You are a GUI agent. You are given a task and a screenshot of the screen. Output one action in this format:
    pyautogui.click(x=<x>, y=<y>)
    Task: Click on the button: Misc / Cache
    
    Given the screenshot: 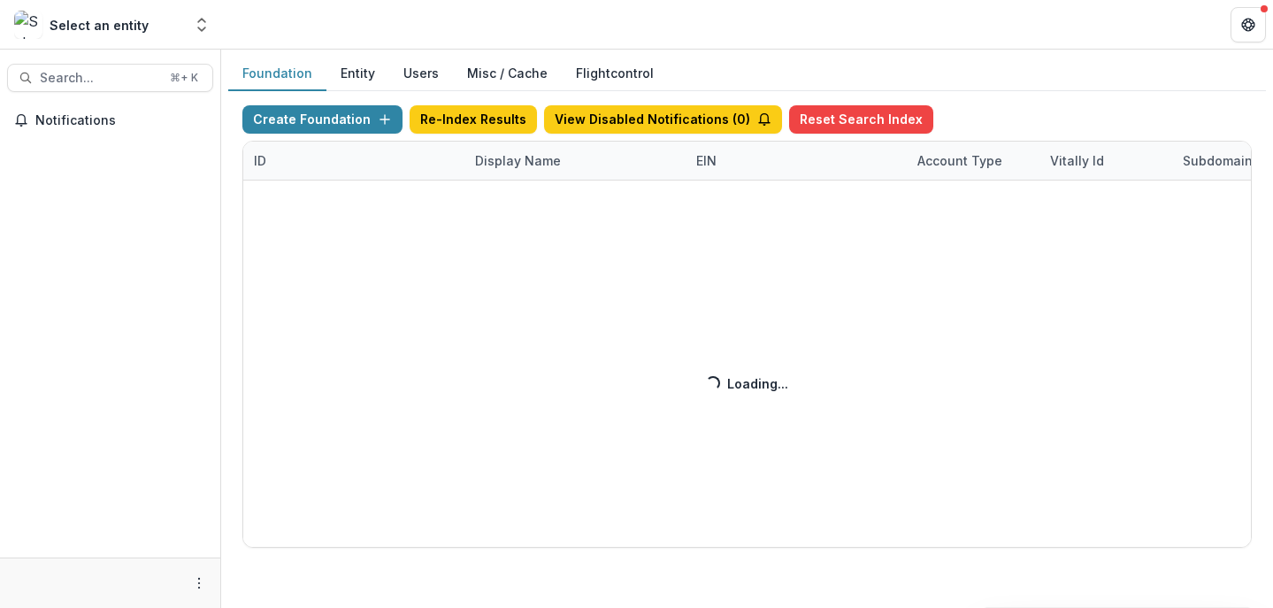 What is the action you would take?
    pyautogui.click(x=507, y=73)
    